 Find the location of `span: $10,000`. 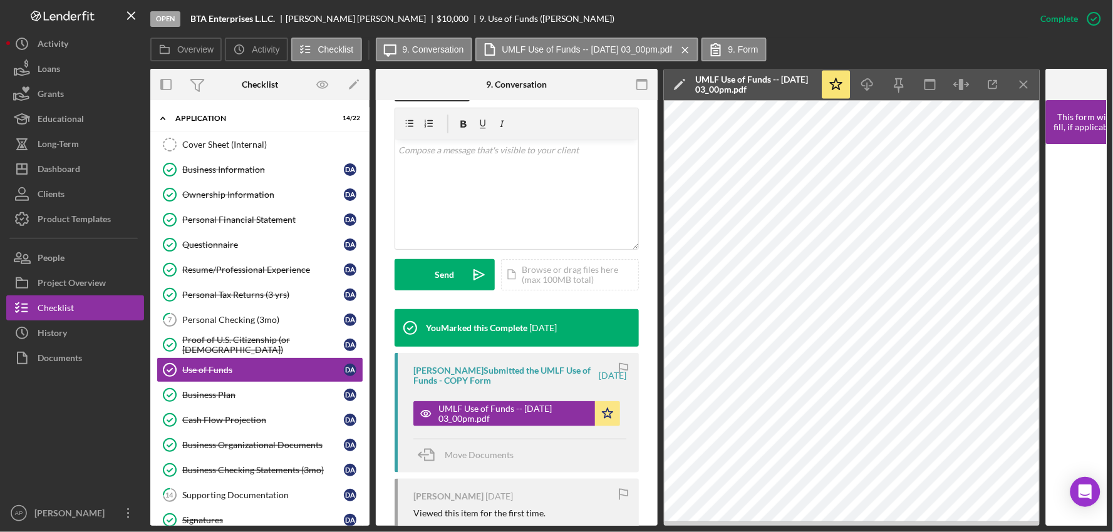

span: $10,000 is located at coordinates (453, 18).